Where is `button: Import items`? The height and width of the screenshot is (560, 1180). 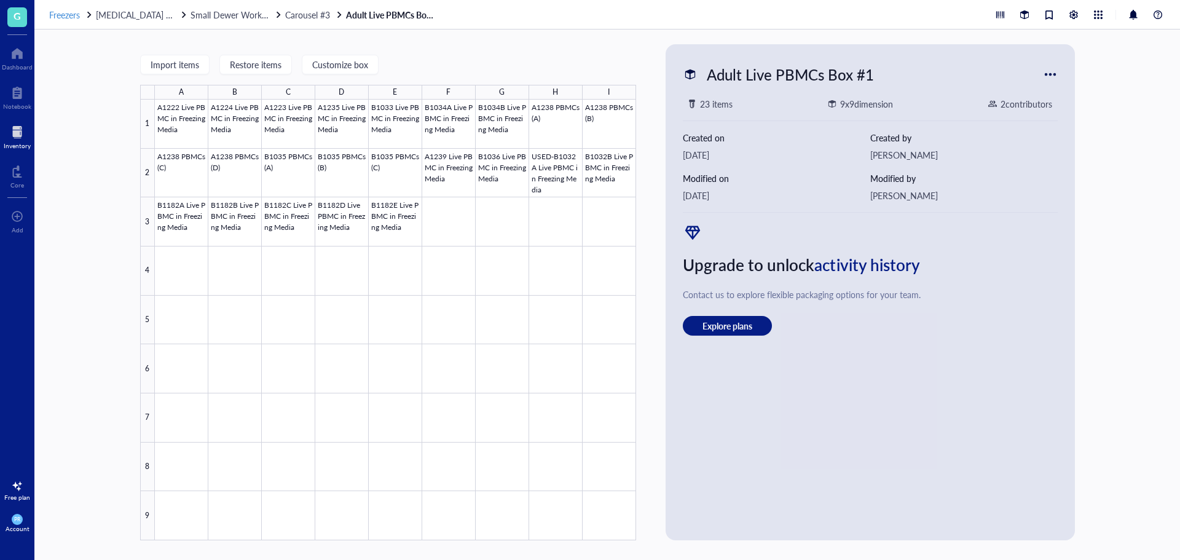
button: Import items is located at coordinates (174, 65).